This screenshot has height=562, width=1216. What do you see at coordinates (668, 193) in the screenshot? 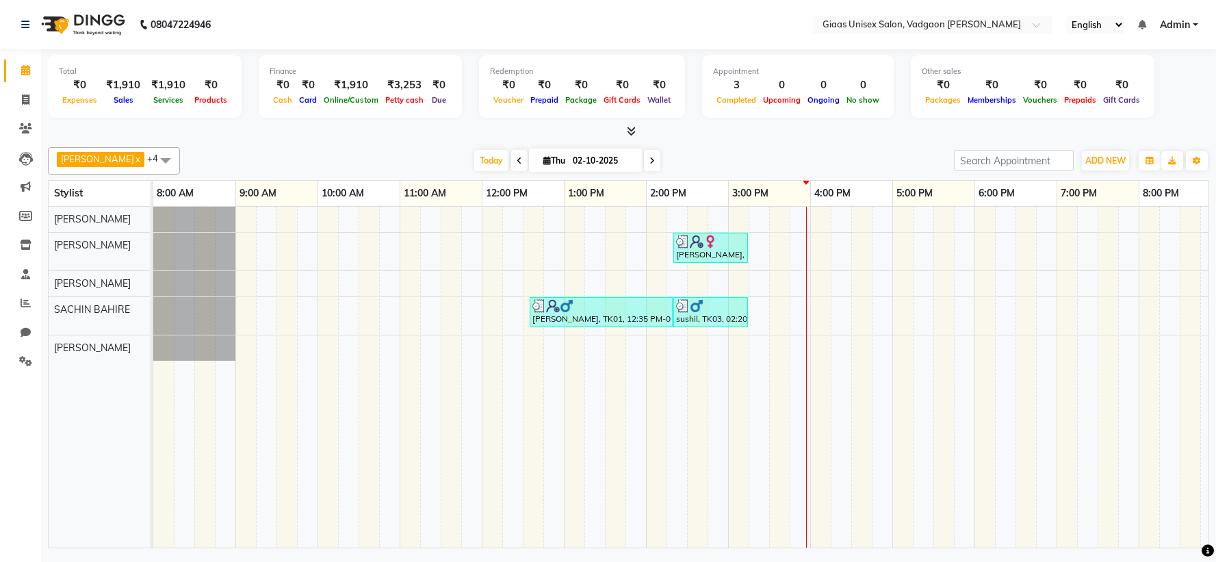
I see `a: 2:00 PM` at bounding box center [668, 193].